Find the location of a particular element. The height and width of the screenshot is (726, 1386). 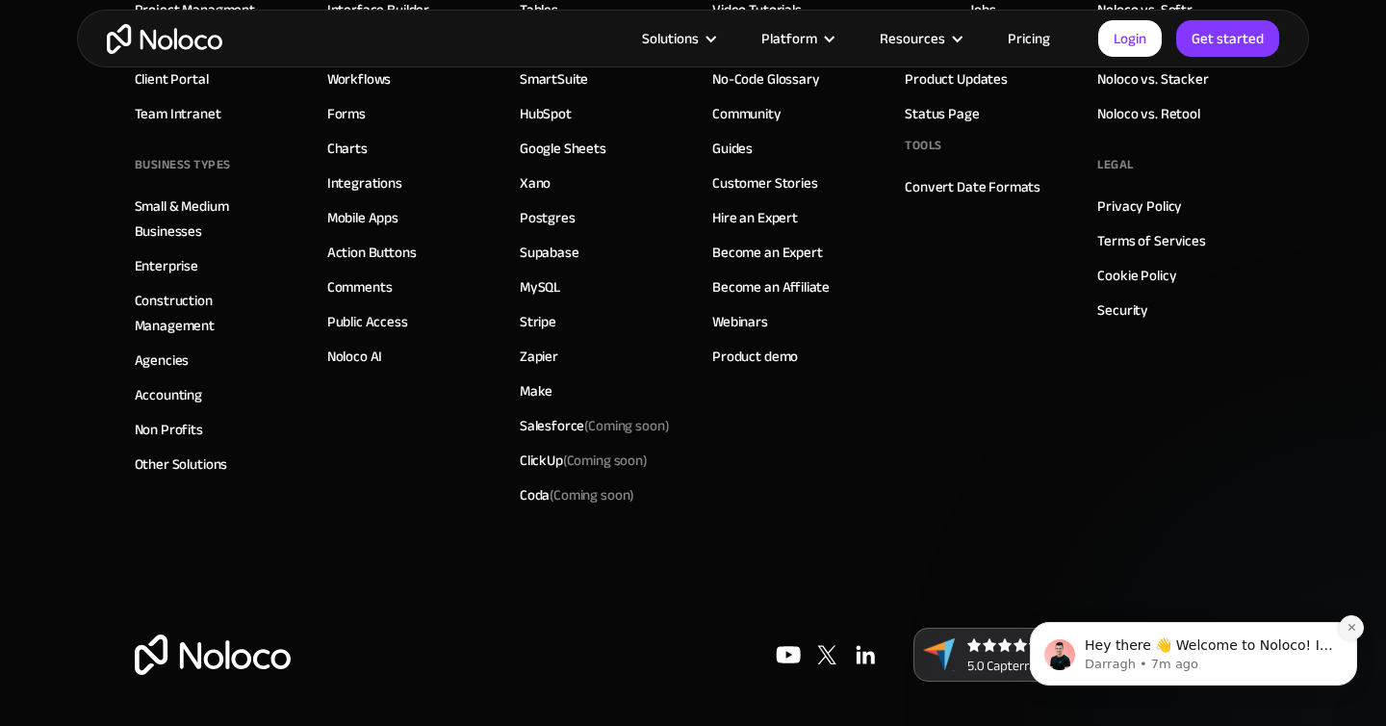

a: Xano is located at coordinates (535, 183).